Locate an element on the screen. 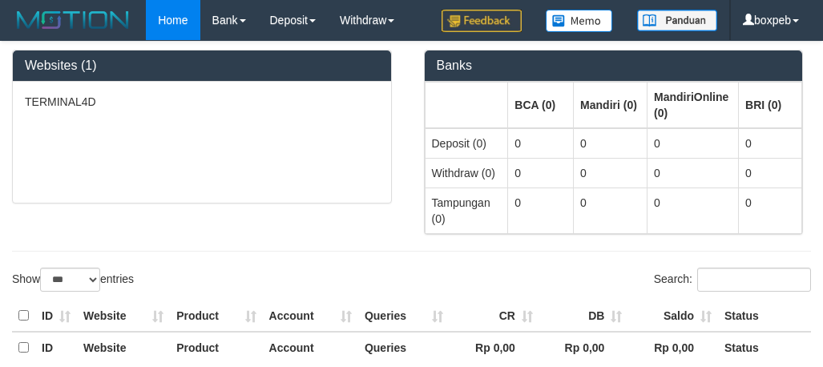 The image size is (823, 367). img: Button%20Memo.svg is located at coordinates (579, 21).